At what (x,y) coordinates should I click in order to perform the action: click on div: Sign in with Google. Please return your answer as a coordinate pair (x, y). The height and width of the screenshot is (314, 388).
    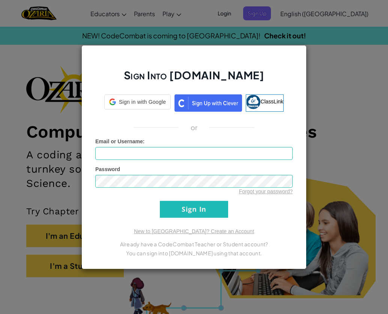
    Looking at the image, I should click on (137, 102).